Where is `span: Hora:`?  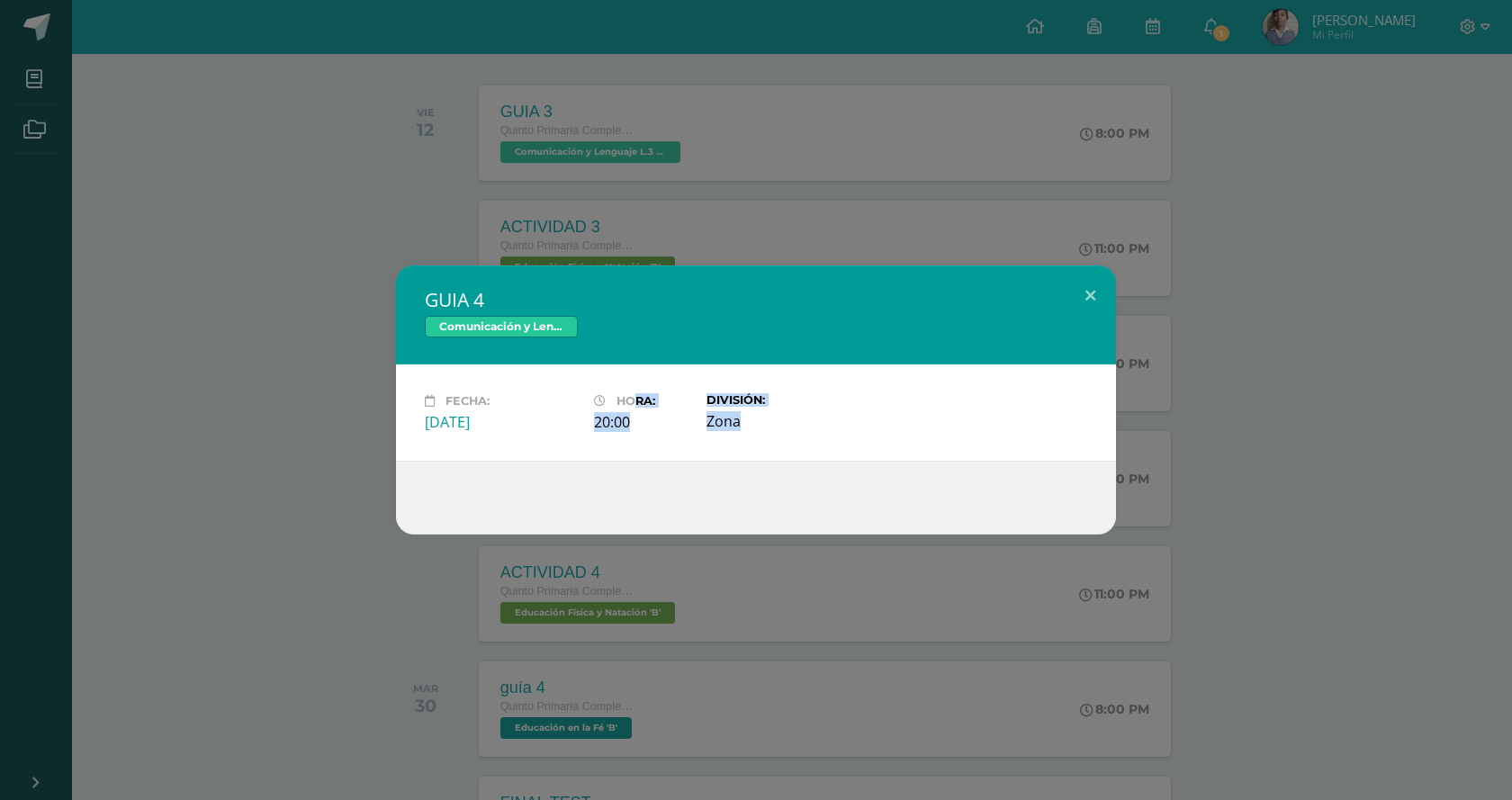
span: Hora: is located at coordinates (635, 401).